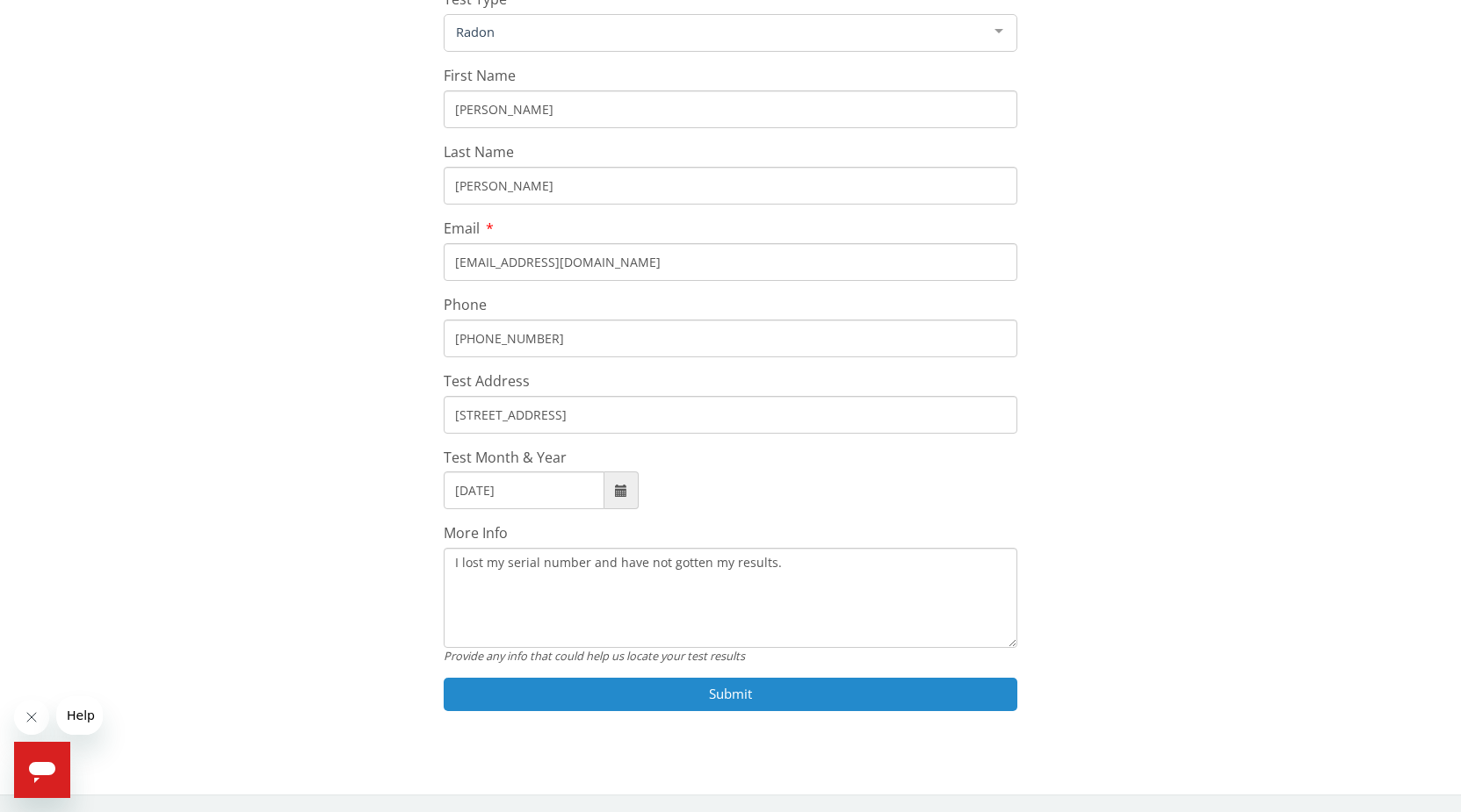 Image resolution: width=1461 pixels, height=812 pixels. Describe the element at coordinates (479, 152) in the screenshot. I see `span: Last Name` at that location.